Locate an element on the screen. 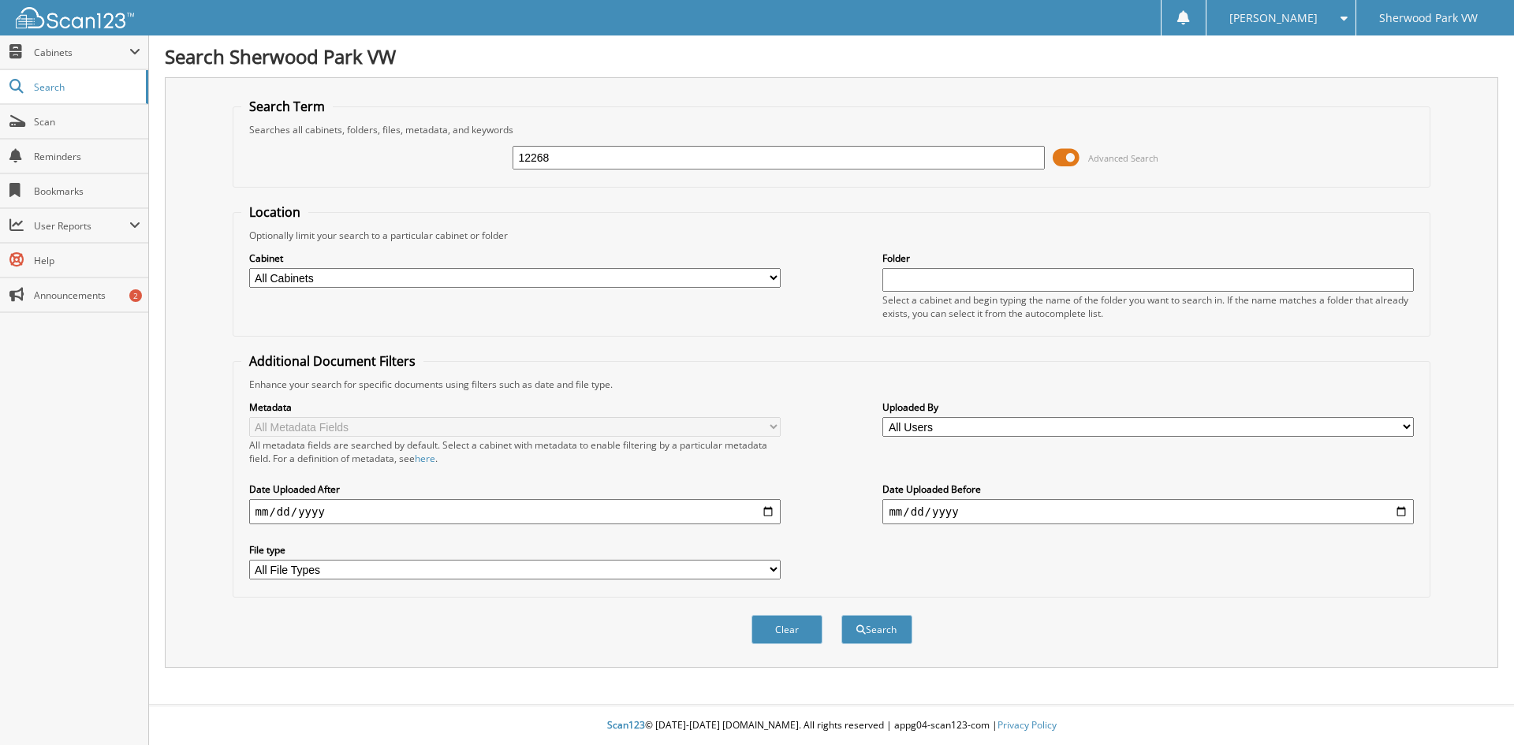 The width and height of the screenshot is (1514, 745). div: All metadata fields are searched by default. Select a cabinet with metadata to enable filtering b... is located at coordinates (515, 452).